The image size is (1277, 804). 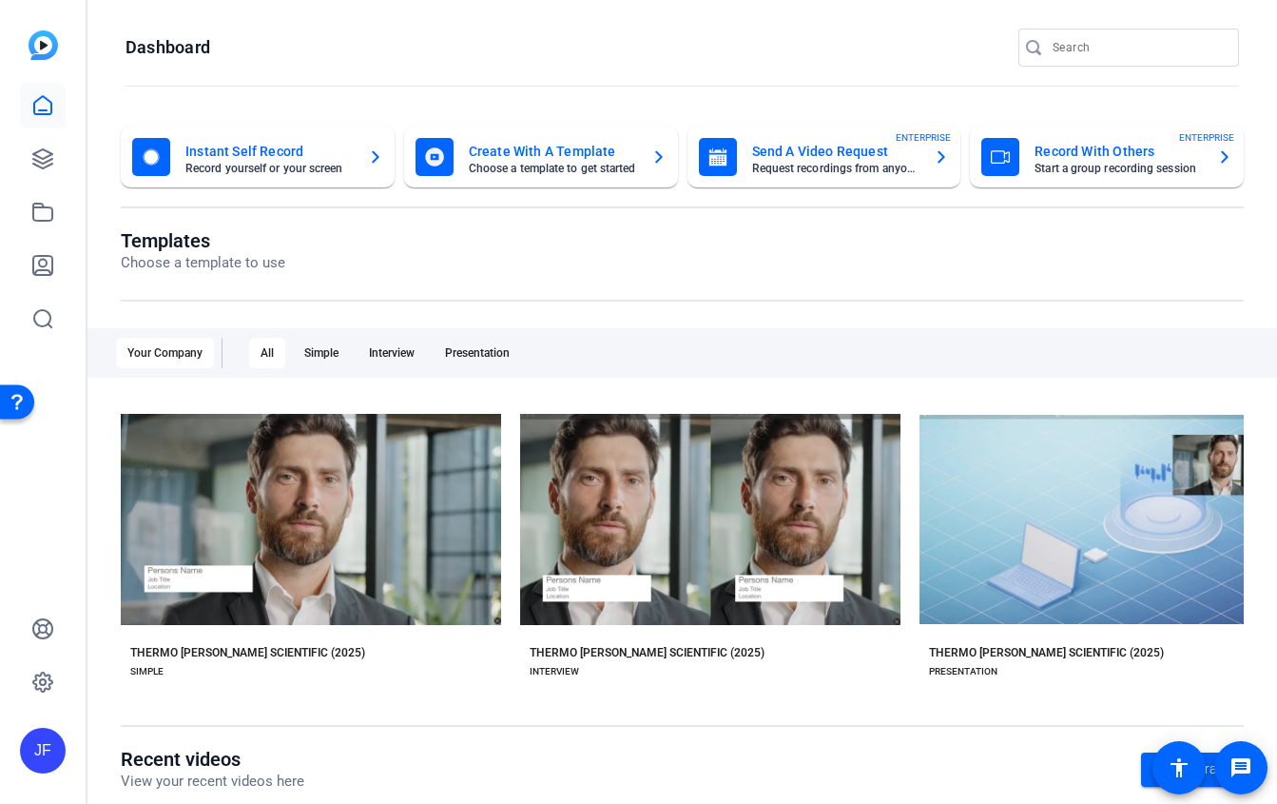 I want to click on button: Send A Video RequestRequest recordings from anyone, anywhereENTERPRISE, so click(x=825, y=157).